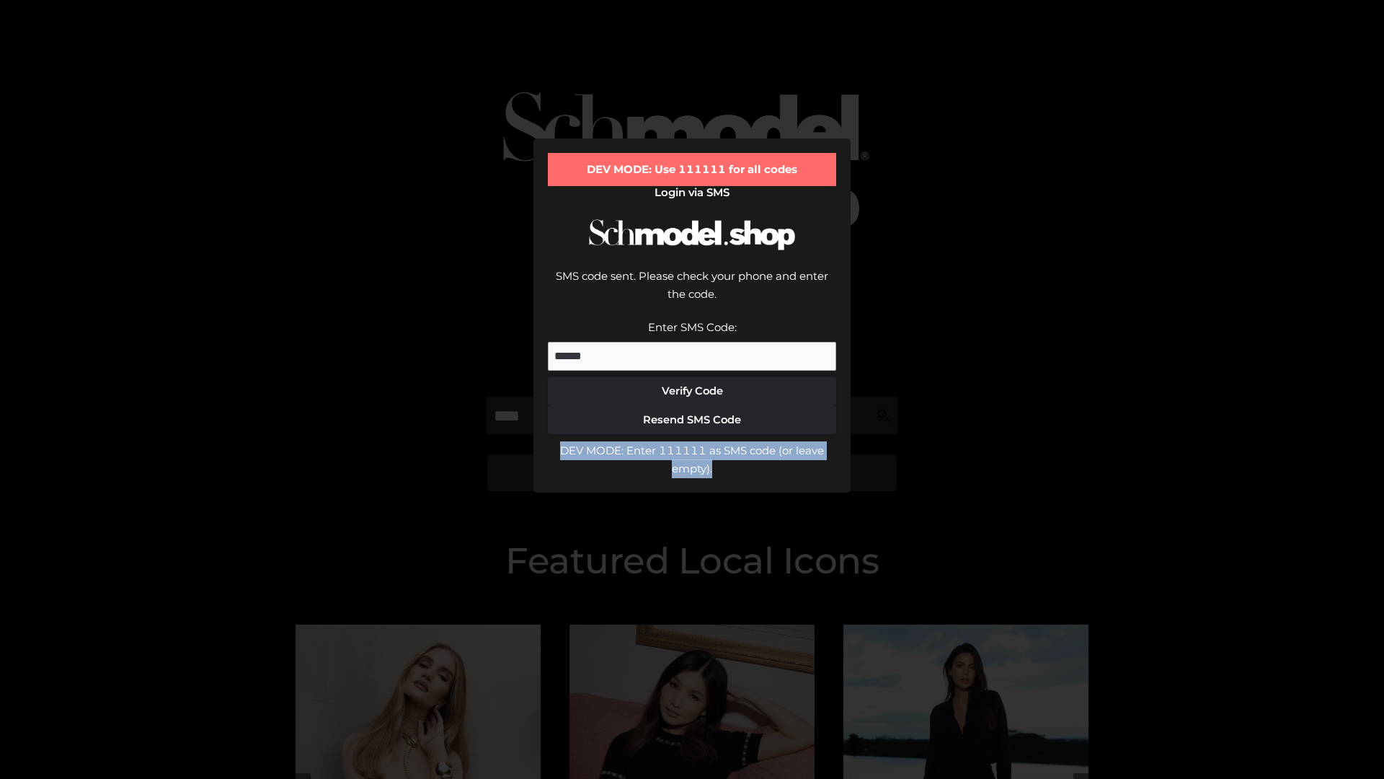 The width and height of the screenshot is (1384, 779). I want to click on div: DEV MODE: Use 111111 for all codes, so click(692, 169).